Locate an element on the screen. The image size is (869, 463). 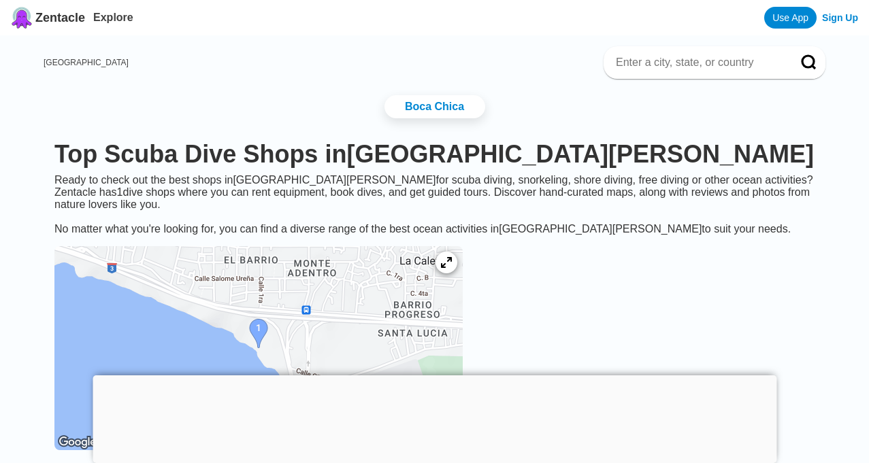
img: Zentacle logo is located at coordinates (22, 18).